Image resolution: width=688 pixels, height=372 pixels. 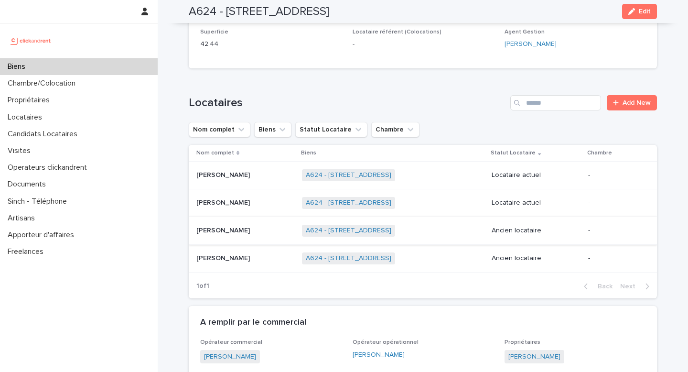 What do you see at coordinates (556, 103) in the screenshot?
I see `div: Search` at bounding box center [556, 103].